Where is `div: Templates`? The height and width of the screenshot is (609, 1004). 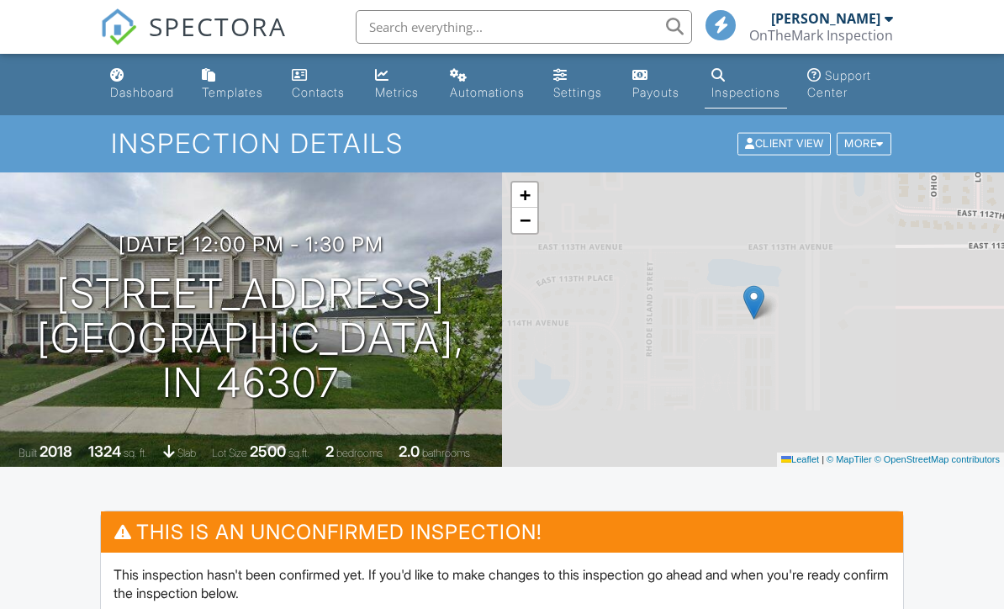 div: Templates is located at coordinates (232, 92).